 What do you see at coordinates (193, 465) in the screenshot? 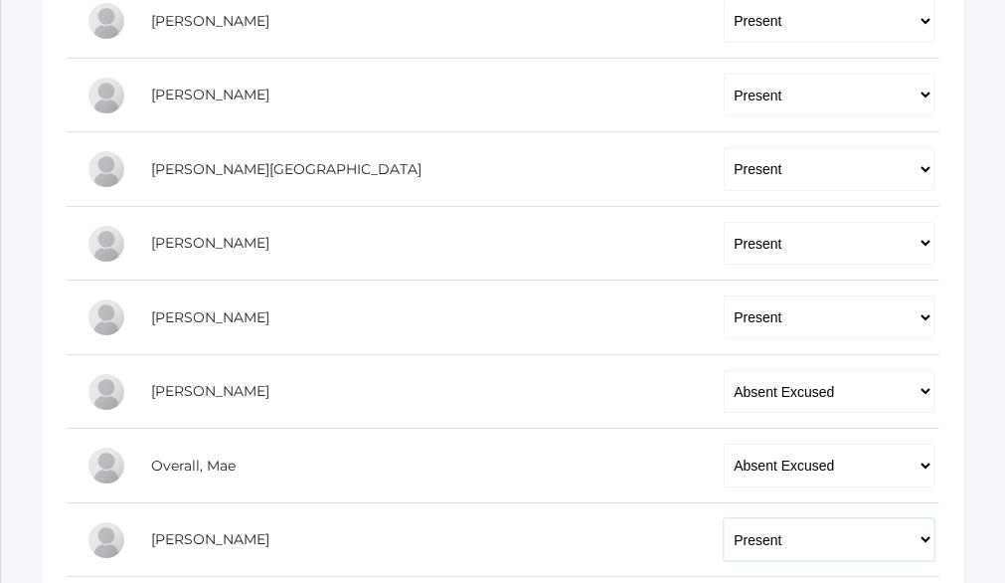
I see `a: Overall, Mae` at bounding box center [193, 465].